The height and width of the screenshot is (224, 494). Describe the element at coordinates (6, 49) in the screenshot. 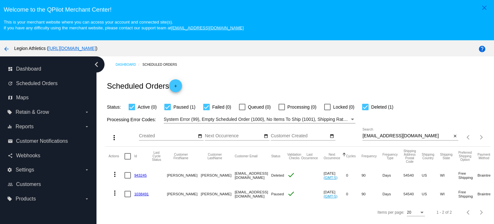

I see `mat-icon: arrow_back` at that location.